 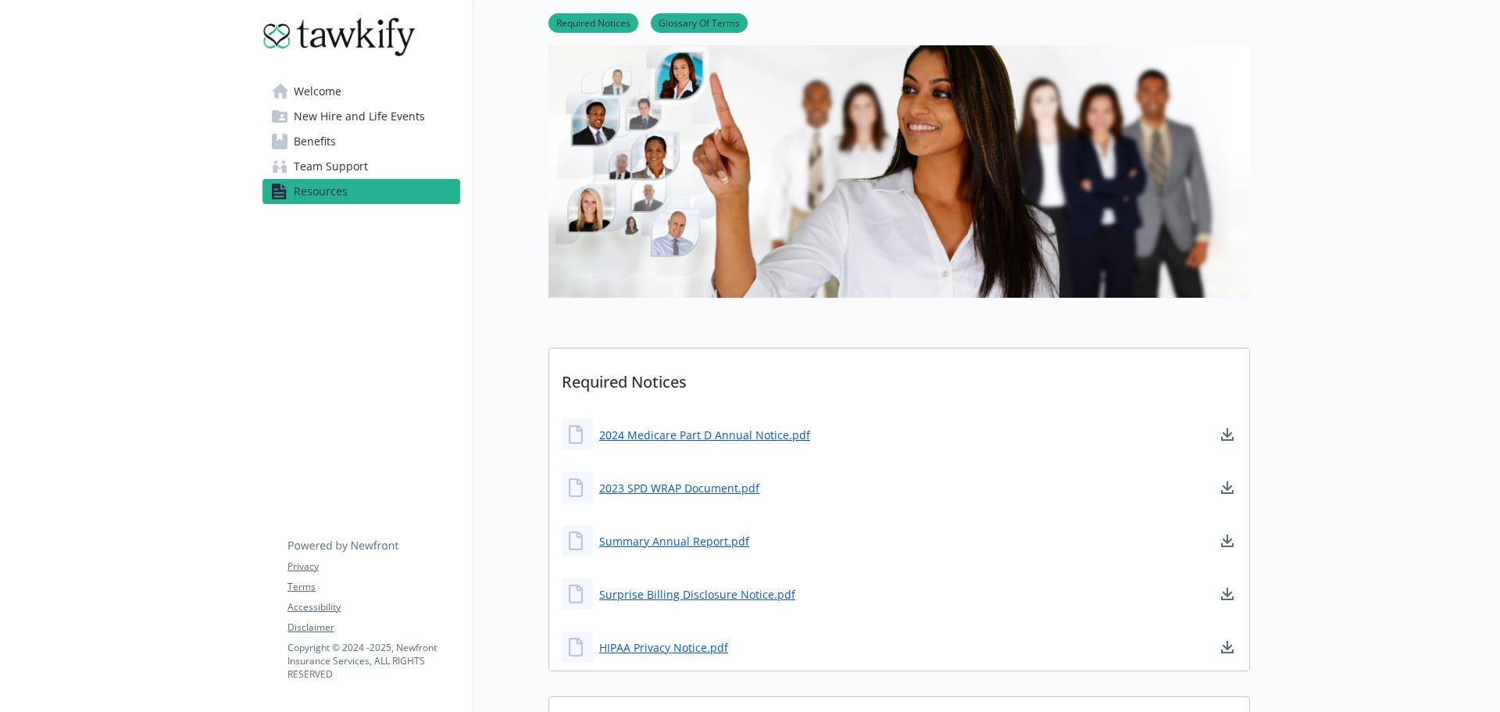 What do you see at coordinates (674, 541) in the screenshot?
I see `a: Summary Annual Report.pdf` at bounding box center [674, 541].